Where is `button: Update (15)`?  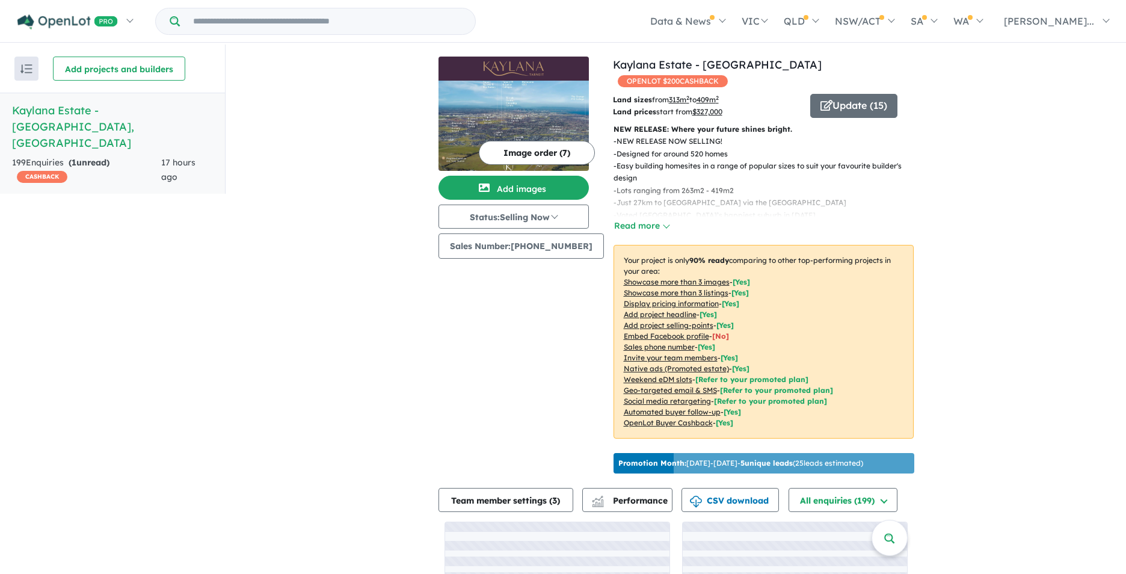
button: Update (15) is located at coordinates (853, 106).